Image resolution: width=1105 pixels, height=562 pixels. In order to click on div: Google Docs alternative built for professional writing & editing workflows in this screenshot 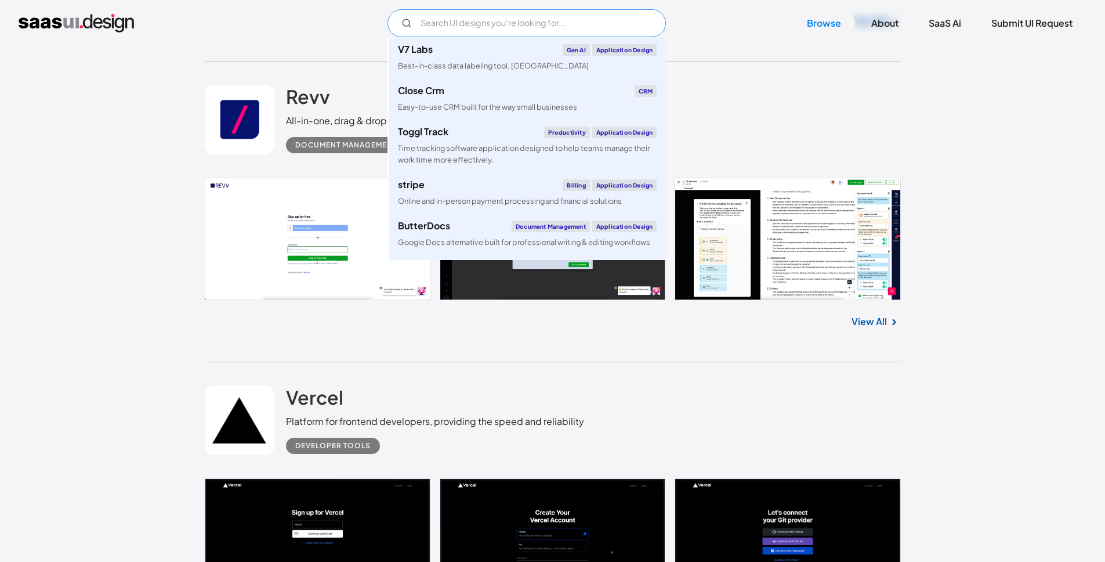, I will do `click(524, 242)`.